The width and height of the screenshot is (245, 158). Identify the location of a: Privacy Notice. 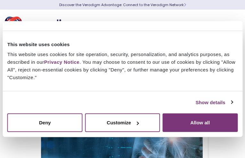
(62, 62).